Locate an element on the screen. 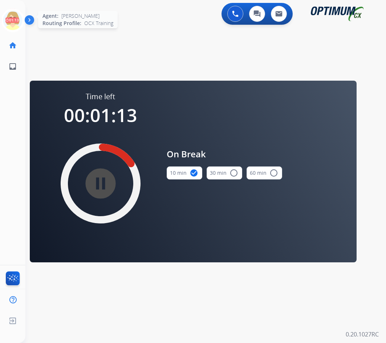 The height and width of the screenshot is (343, 386). span: 00:01:13 is located at coordinates (101, 115).